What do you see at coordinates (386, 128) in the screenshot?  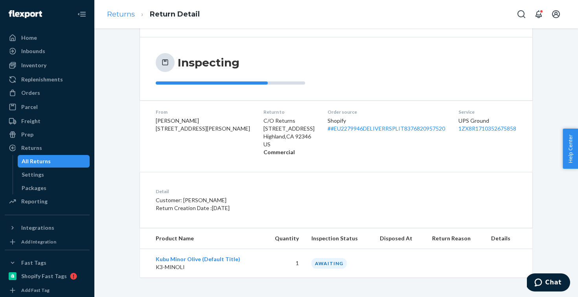 I see `a: ##EU2279946DELIVERRSPLIT8376820957520` at bounding box center [386, 128].